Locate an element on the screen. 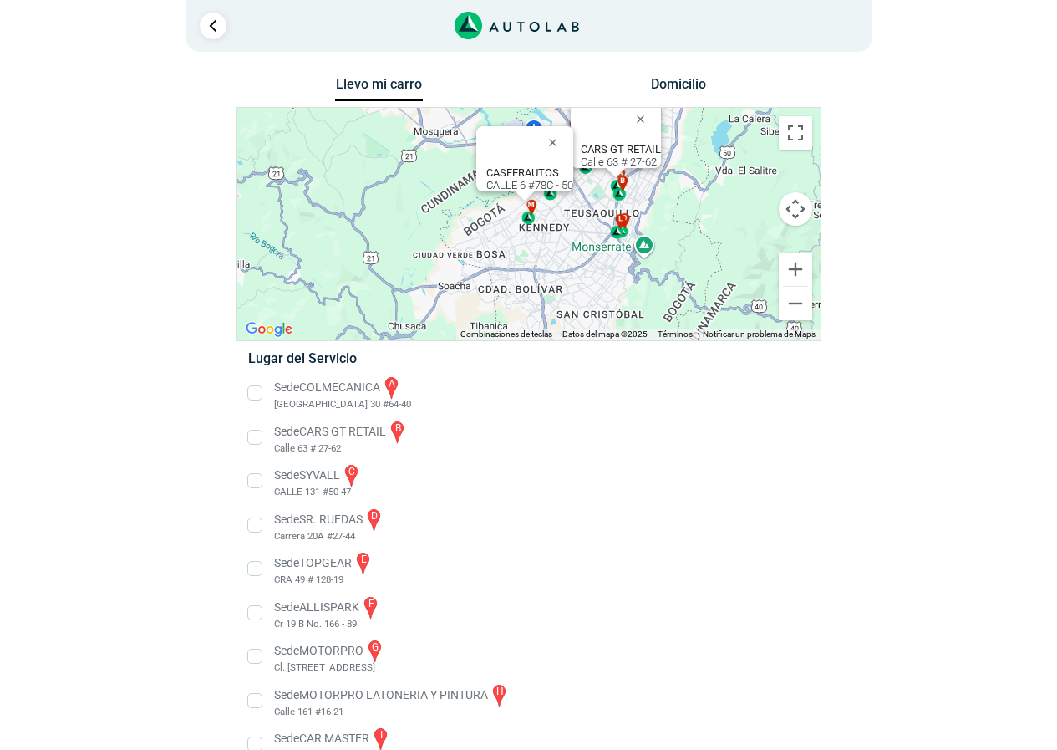 The width and height of the screenshot is (1057, 750). b: CASFERAUTOS is located at coordinates (522, 172).